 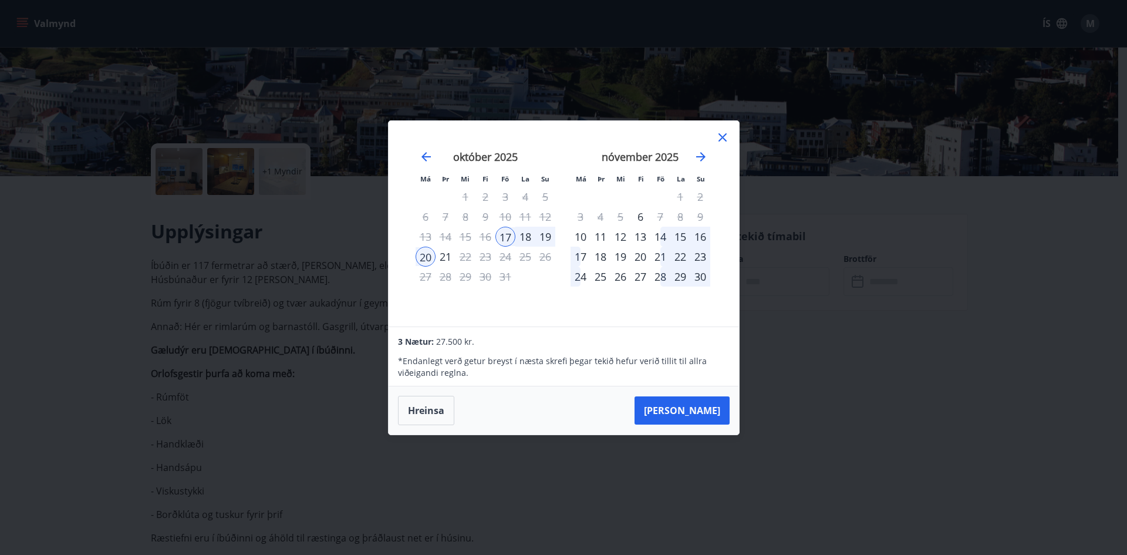 What do you see at coordinates (465, 217) in the screenshot?
I see `td: Not available. miðvikudagur, 8. október 2025` at bounding box center [465, 217].